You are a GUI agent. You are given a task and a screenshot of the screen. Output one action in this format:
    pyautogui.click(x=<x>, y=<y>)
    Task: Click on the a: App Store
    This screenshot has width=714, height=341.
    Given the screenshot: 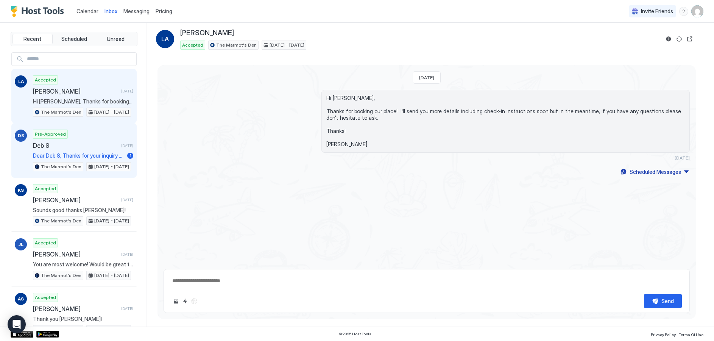 What is the action you would take?
    pyautogui.click(x=22, y=334)
    